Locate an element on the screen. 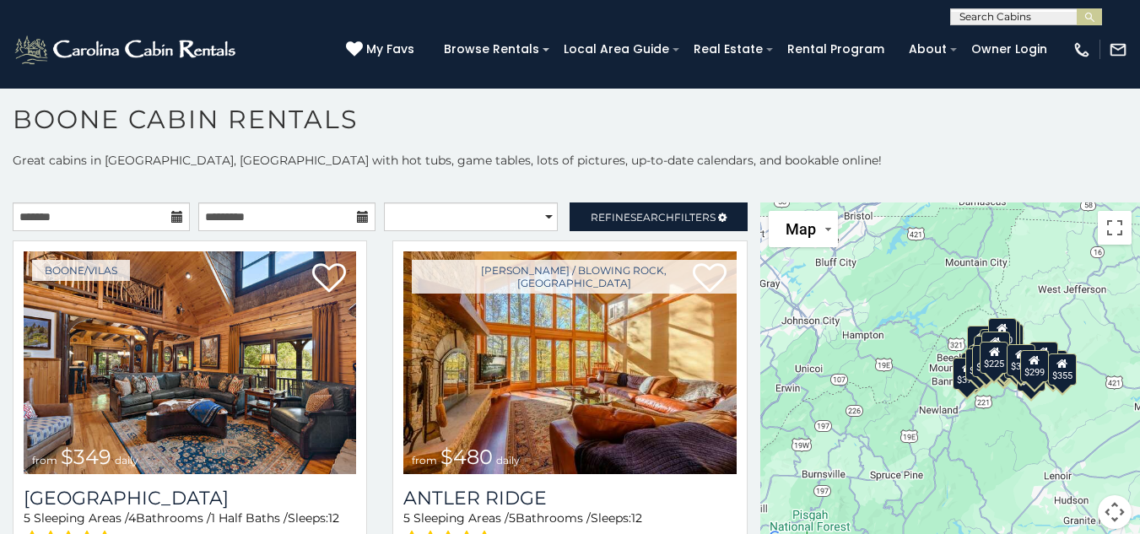  div: $320 is located at coordinates (1002, 333).